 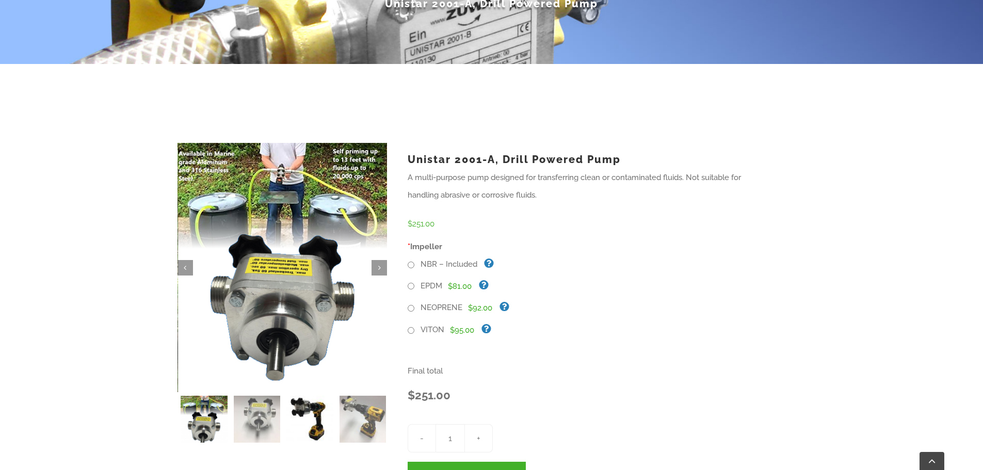 I want to click on img: Unistar-1-100x100.png, so click(x=204, y=419).